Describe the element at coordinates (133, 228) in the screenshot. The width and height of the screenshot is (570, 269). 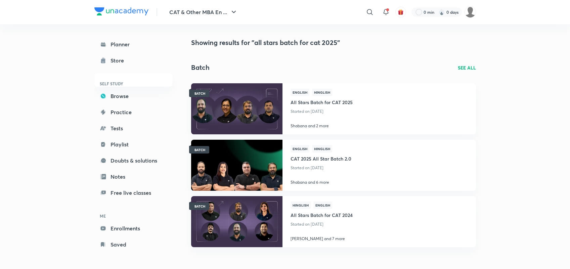
I see `a: Enrollments` at that location.